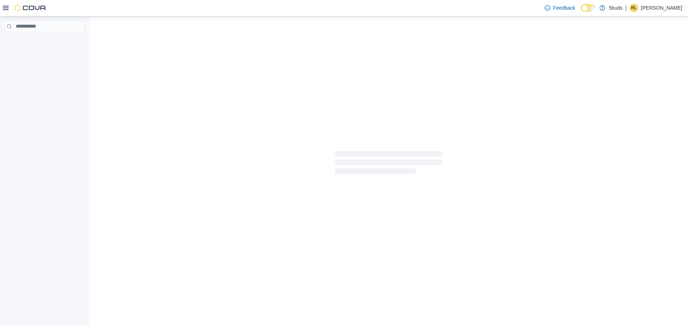 The image size is (688, 326). What do you see at coordinates (564, 8) in the screenshot?
I see `span: Feedback` at bounding box center [564, 8].